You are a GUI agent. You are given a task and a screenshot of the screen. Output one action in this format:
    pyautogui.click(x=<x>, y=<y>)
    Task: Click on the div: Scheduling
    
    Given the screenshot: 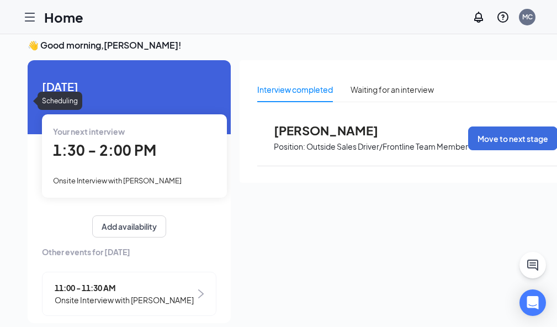 What is the action you would take?
    pyautogui.click(x=60, y=101)
    